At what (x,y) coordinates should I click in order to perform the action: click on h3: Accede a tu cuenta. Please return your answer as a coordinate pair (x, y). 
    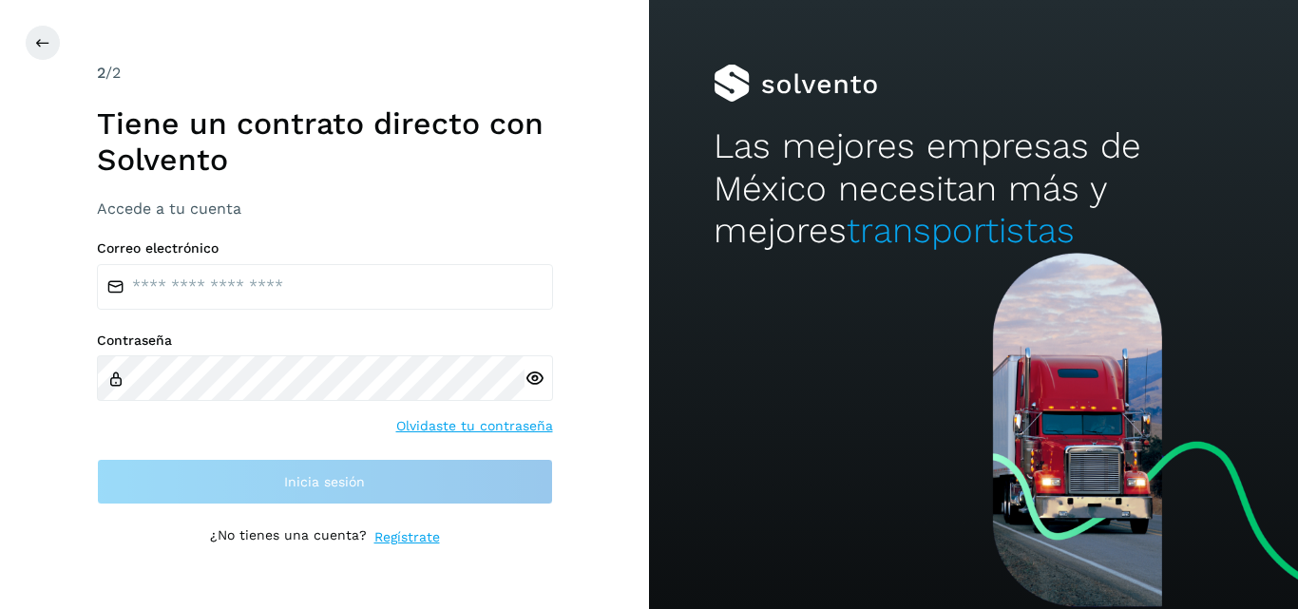
    Looking at the image, I should click on (325, 208).